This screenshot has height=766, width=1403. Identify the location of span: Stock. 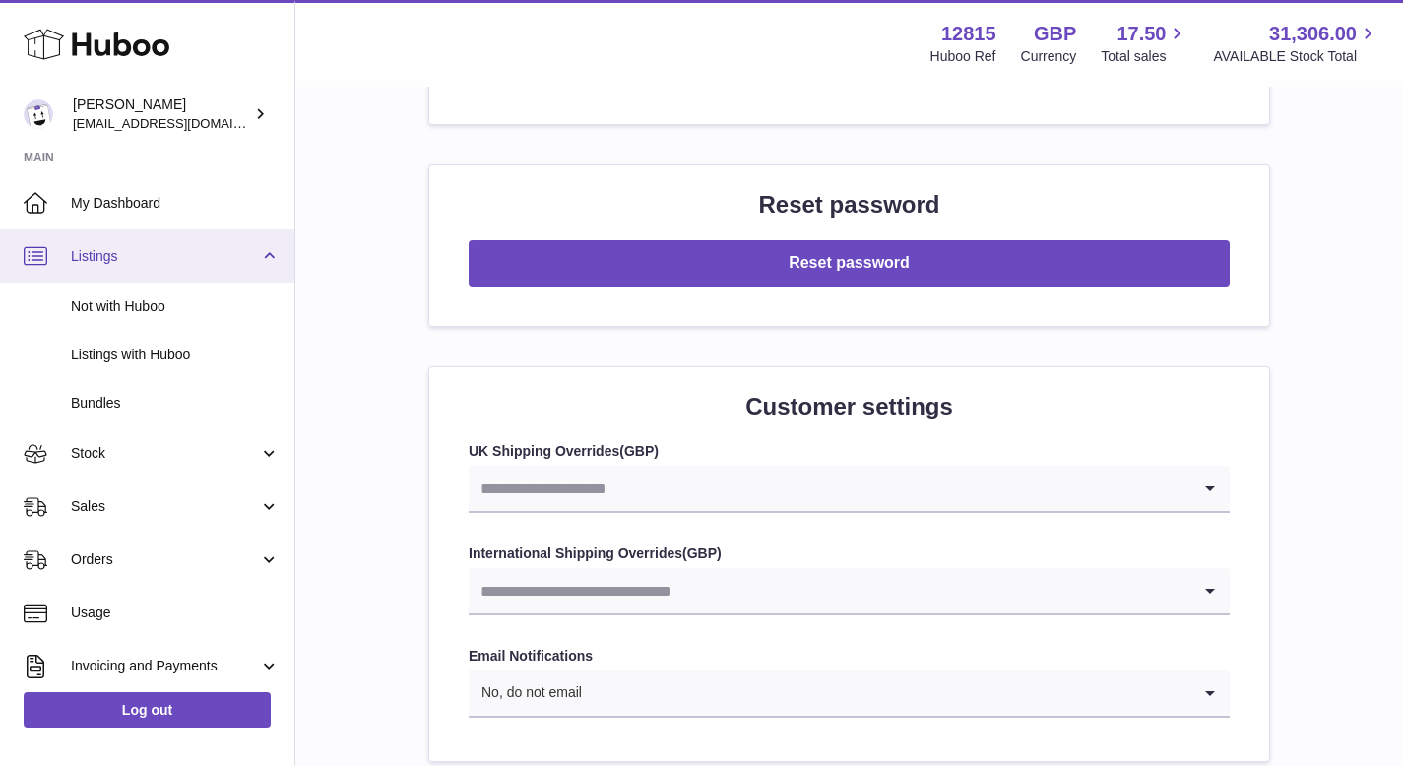
(164, 453).